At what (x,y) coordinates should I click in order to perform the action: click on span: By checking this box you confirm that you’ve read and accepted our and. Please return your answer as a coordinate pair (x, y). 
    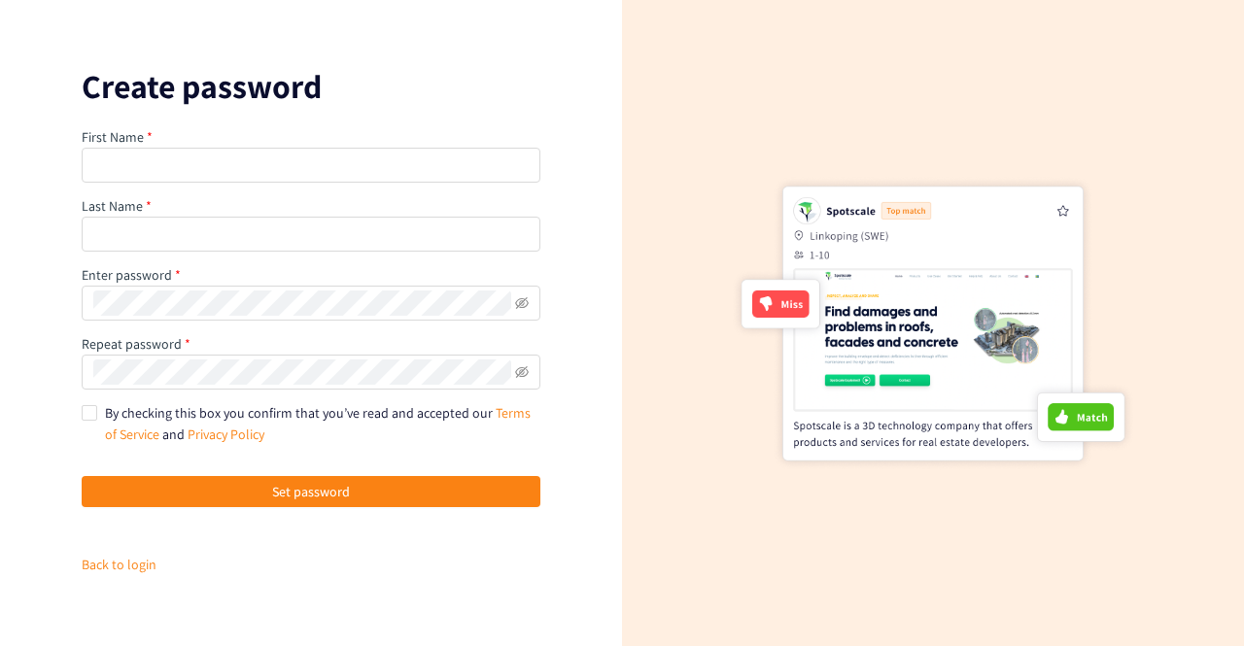
    Looking at the image, I should click on (318, 424).